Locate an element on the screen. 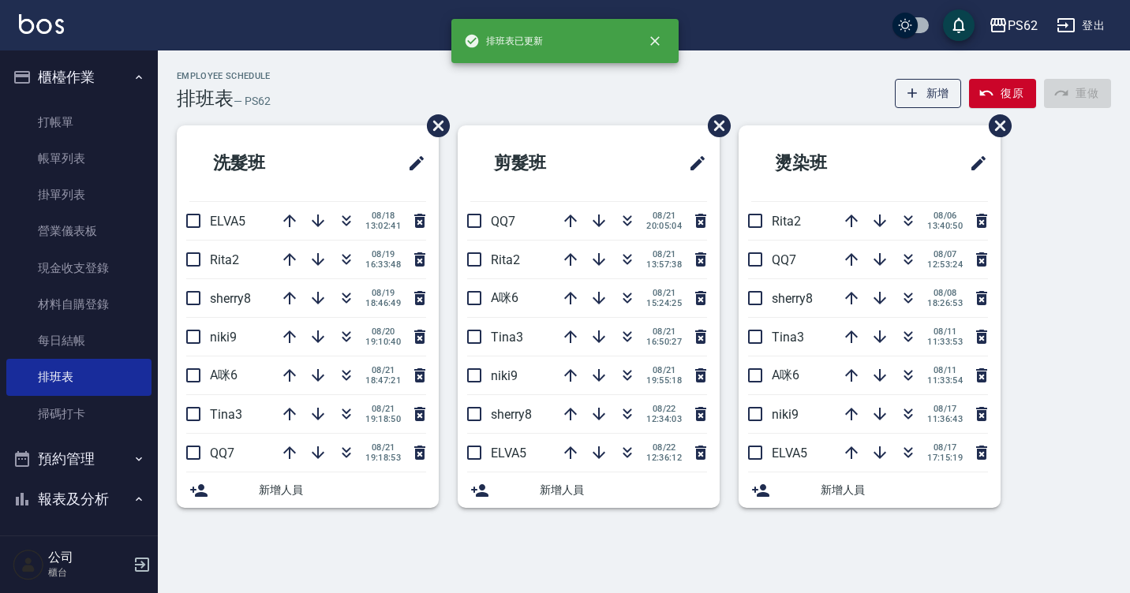 The width and height of the screenshot is (1130, 593). span: 19:10:40 is located at coordinates (383, 342).